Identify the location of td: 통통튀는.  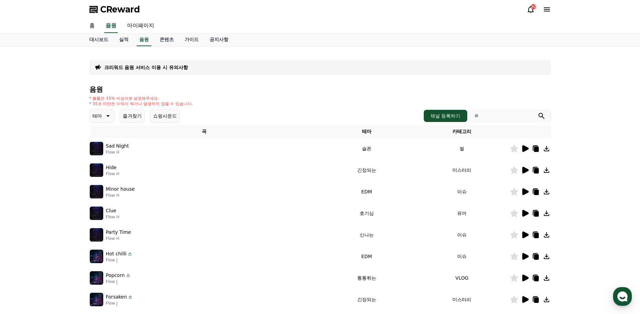
(366, 278).